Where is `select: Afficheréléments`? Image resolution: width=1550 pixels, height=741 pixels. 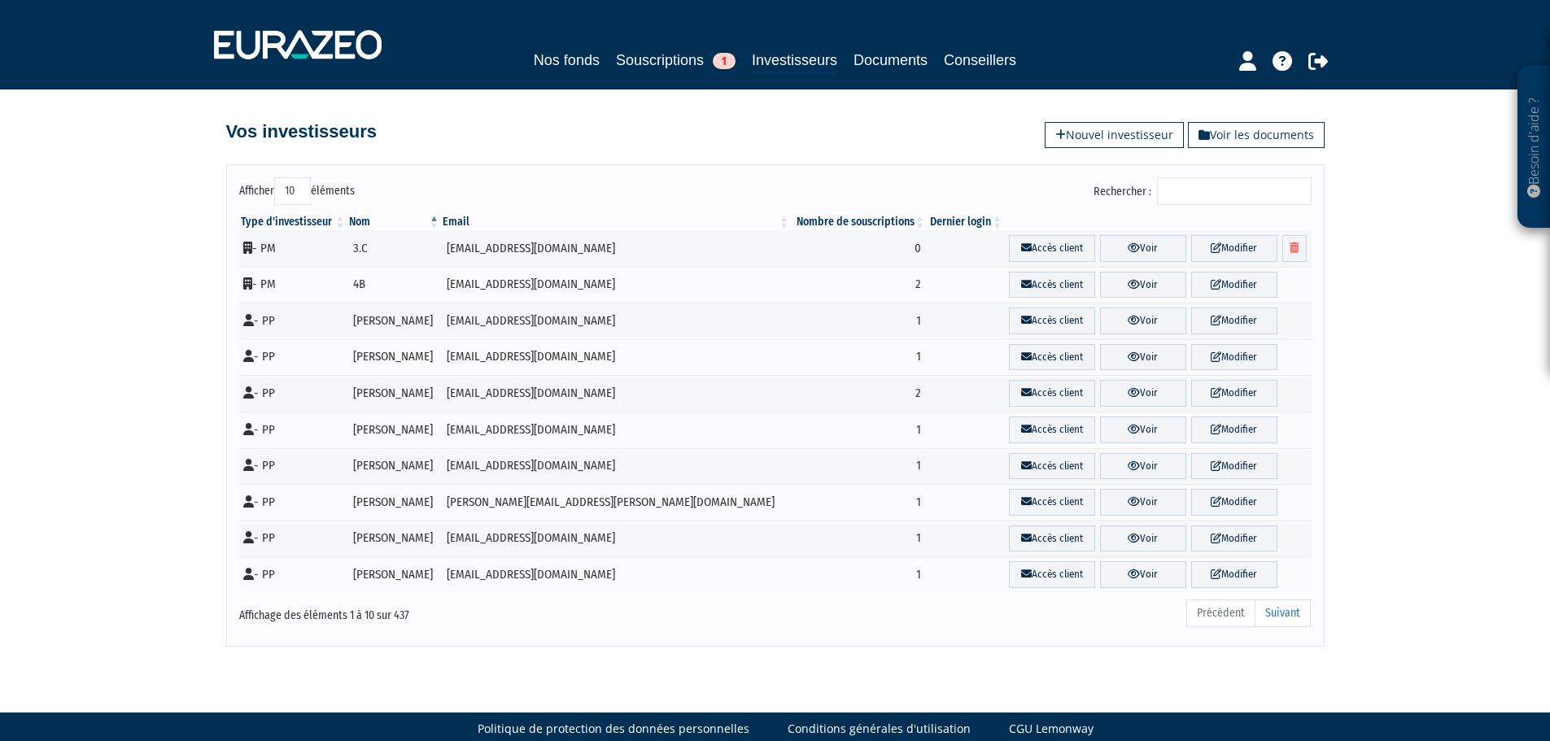 select: Afficheréléments is located at coordinates (292, 191).